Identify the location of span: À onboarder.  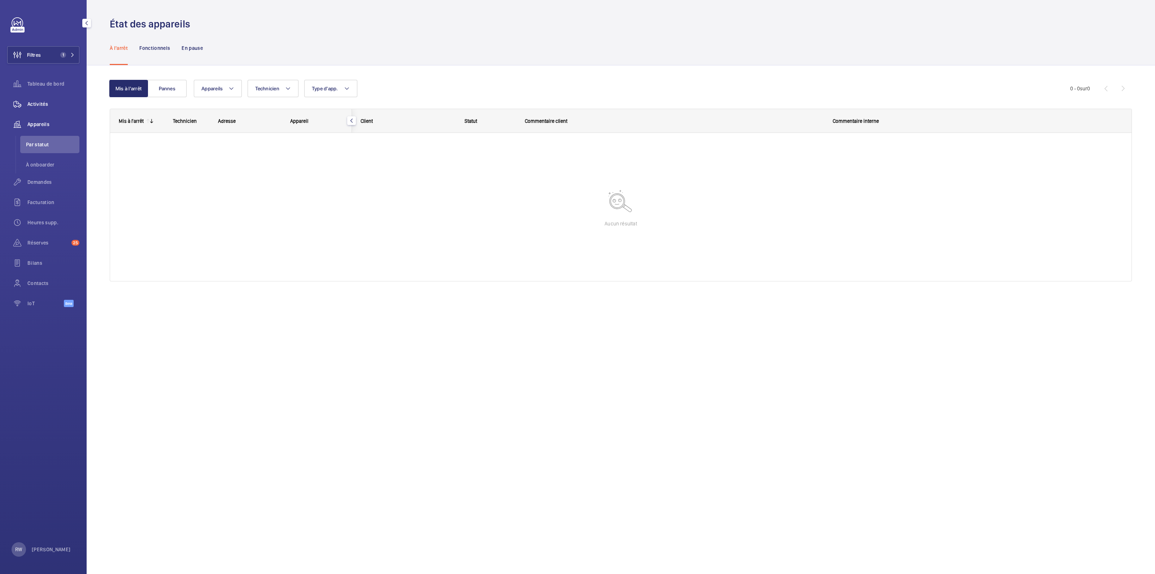
(53, 165).